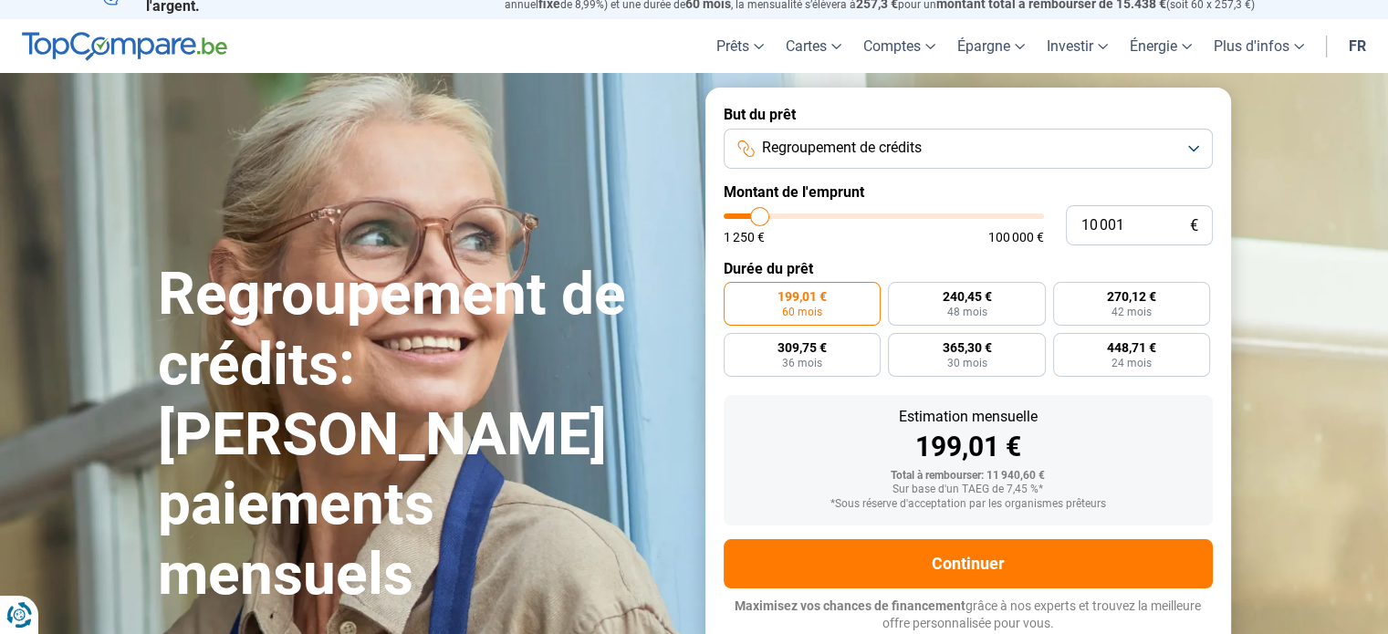  Describe the element at coordinates (991, 46) in the screenshot. I see `a: Épargne` at that location.